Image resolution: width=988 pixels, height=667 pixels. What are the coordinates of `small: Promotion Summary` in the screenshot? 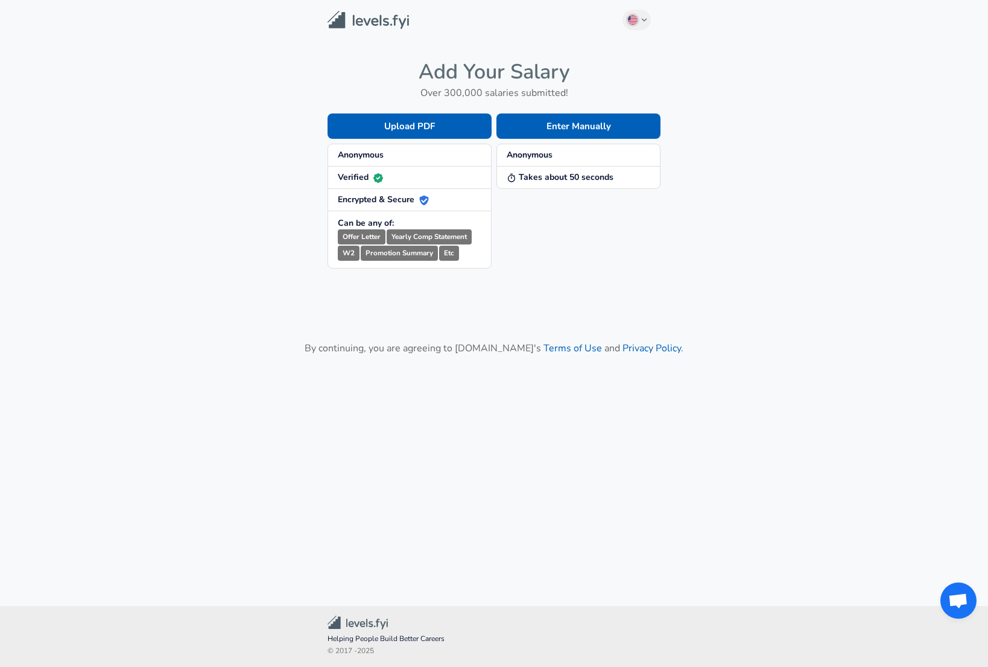 It's located at (399, 253).